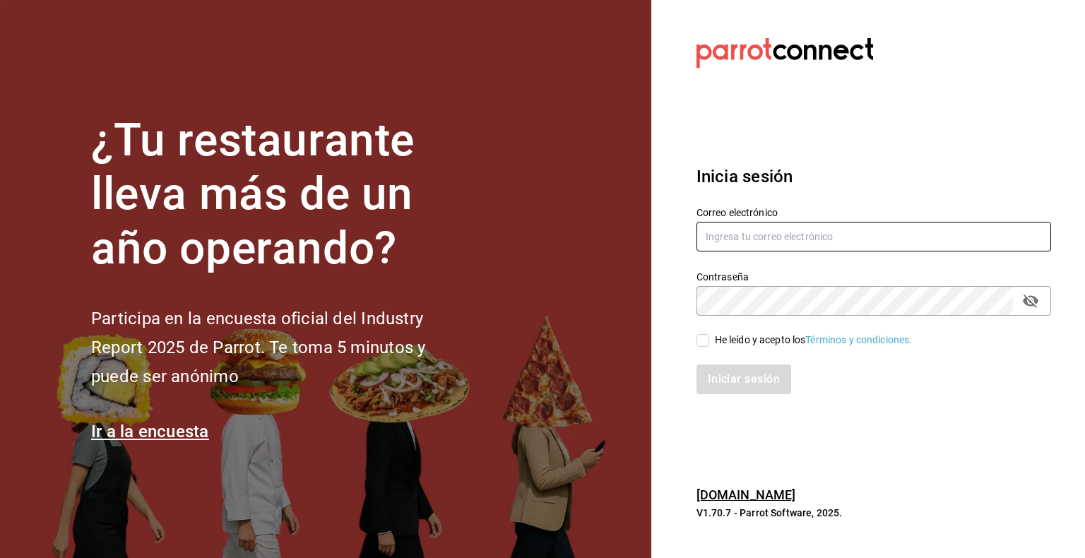  Describe the element at coordinates (282, 195) in the screenshot. I see `h1: ¿Tu restaurante lleva más de un año operando?` at that location.